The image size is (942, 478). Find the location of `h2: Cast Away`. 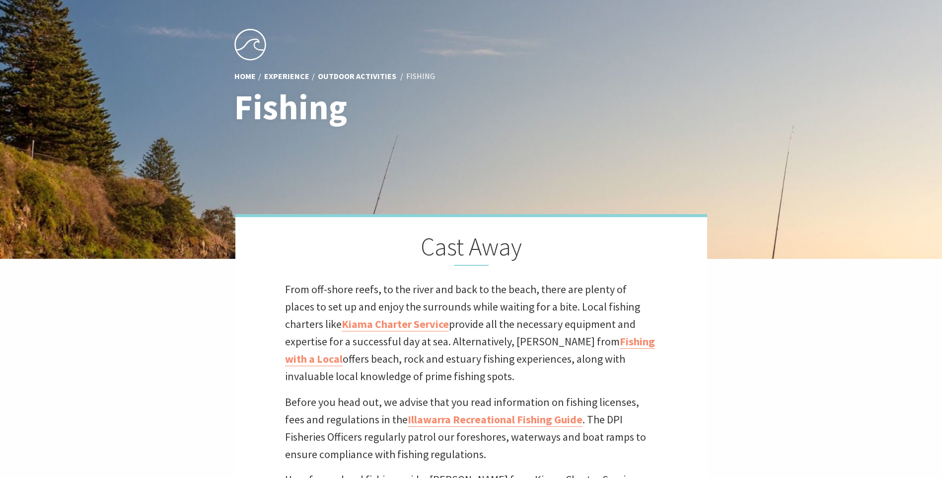

h2: Cast Away is located at coordinates (471, 249).